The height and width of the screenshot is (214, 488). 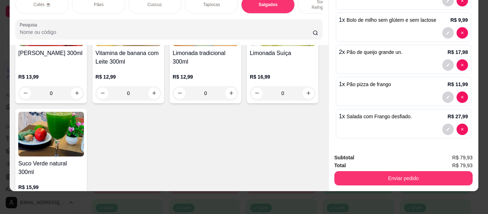 I want to click on p: R$ 17,98, so click(x=457, y=52).